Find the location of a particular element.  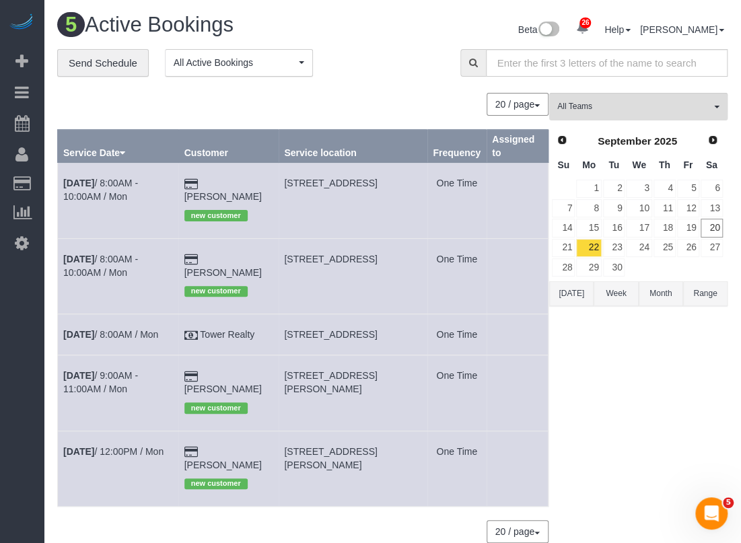

a: 15 is located at coordinates (588, 227).